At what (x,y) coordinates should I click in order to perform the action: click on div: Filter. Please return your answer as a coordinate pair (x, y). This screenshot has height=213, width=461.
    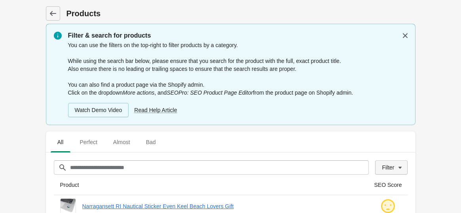
    Looking at the image, I should click on (388, 168).